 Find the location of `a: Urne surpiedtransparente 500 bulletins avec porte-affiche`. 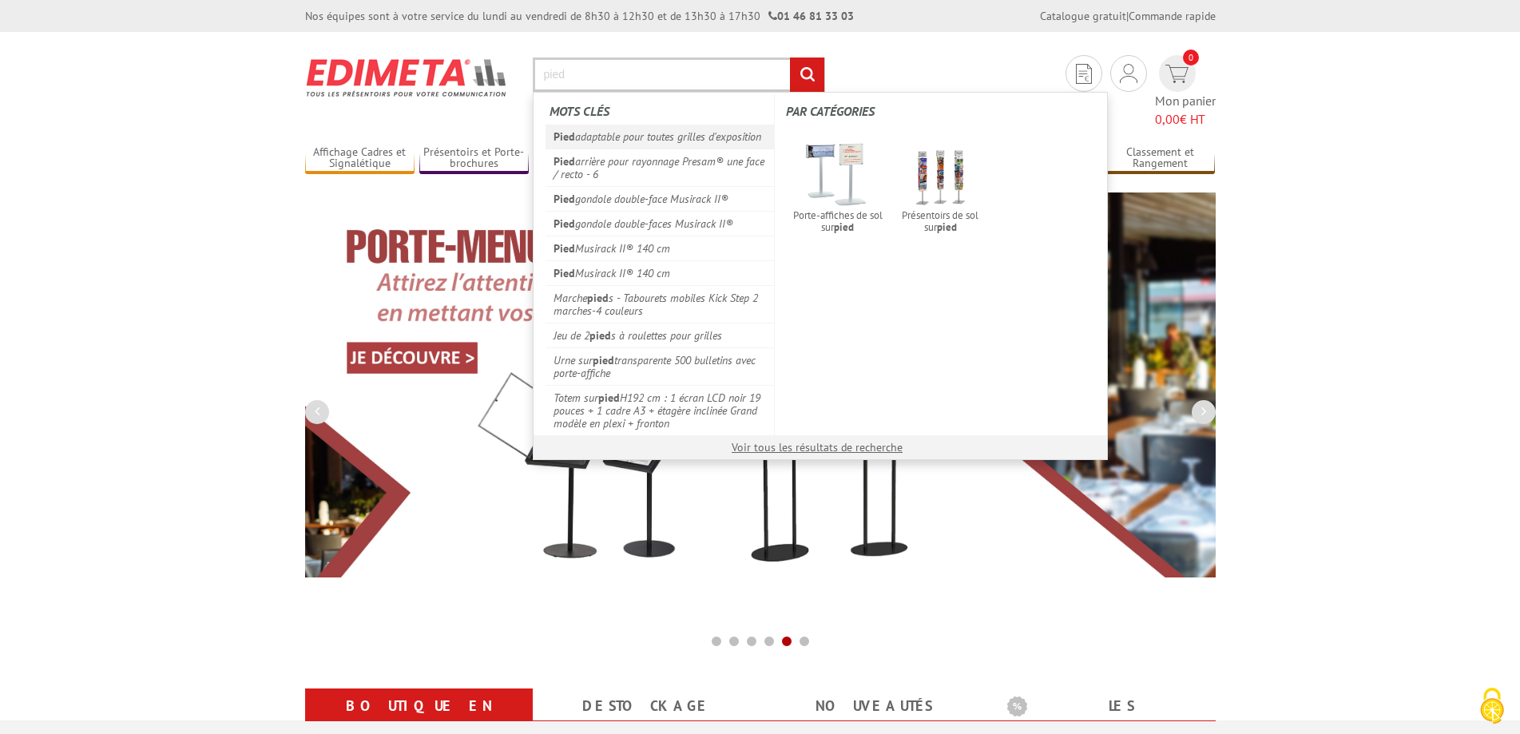

a: Urne surpiedtransparente 500 bulletins avec porte-affiche is located at coordinates (660, 366).